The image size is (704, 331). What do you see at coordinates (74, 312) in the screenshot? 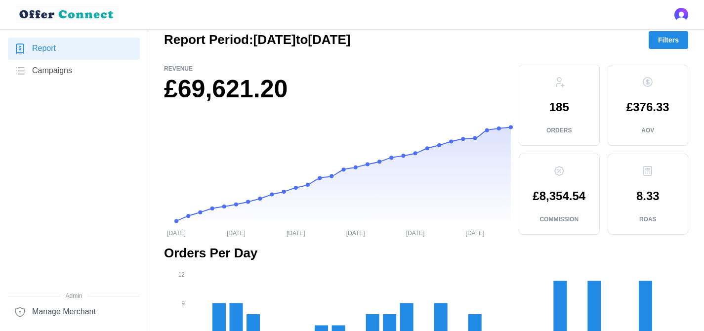
I see `a: Manage Merchant` at bounding box center [74, 312].